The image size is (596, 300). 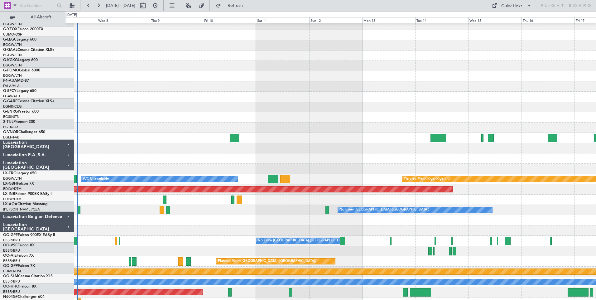 What do you see at coordinates (96, 179) in the screenshot?
I see `div: A/C Unavailable` at bounding box center [96, 179].